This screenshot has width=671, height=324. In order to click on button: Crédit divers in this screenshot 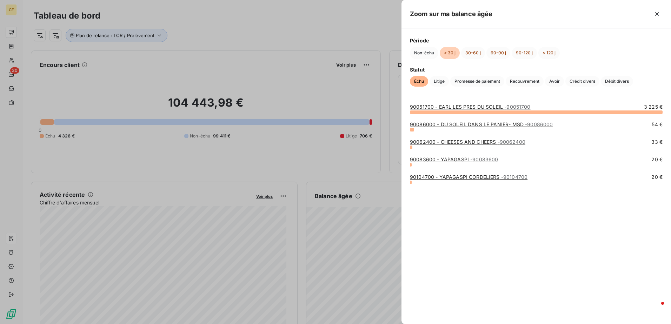, I will do `click(582, 81)`.